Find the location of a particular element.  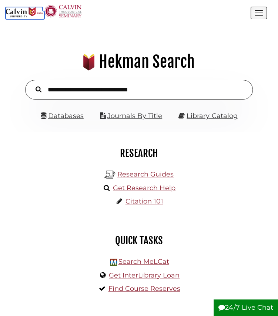

h2: Research is located at coordinates (139, 153).